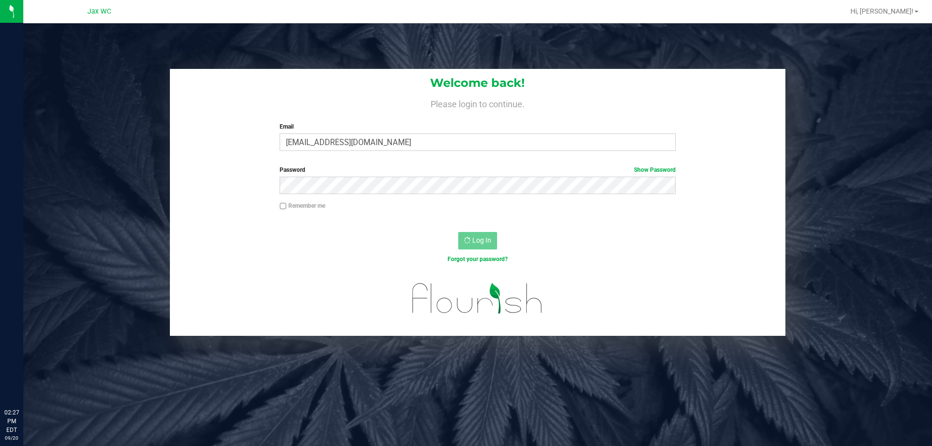  What do you see at coordinates (12, 421) in the screenshot?
I see `p: 02:27 PM EDT` at bounding box center [12, 421].